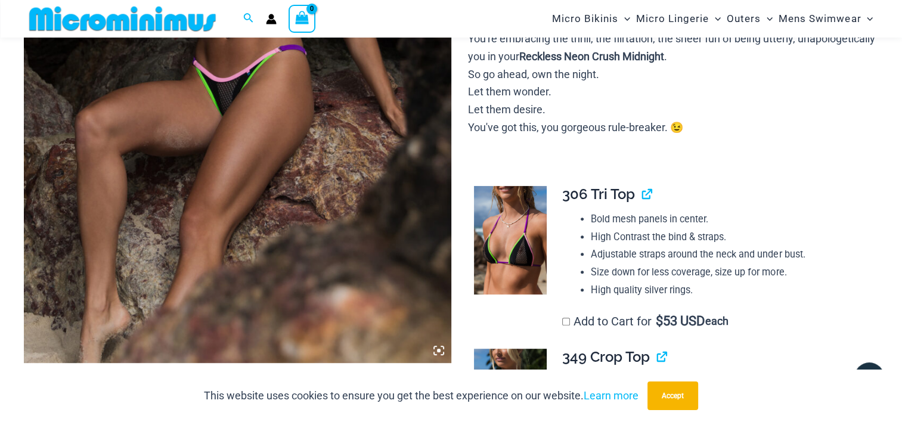 This screenshot has height=422, width=902. I want to click on span: Mens Swimwear, so click(820, 18).